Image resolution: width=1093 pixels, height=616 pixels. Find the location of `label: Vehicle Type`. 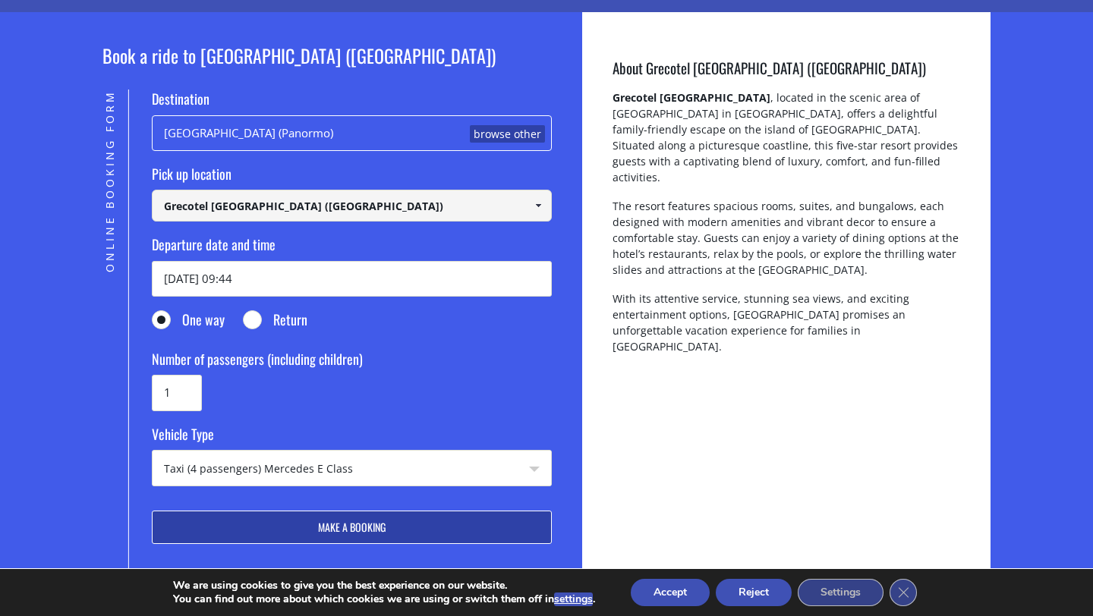

label: Vehicle Type is located at coordinates (351, 438).